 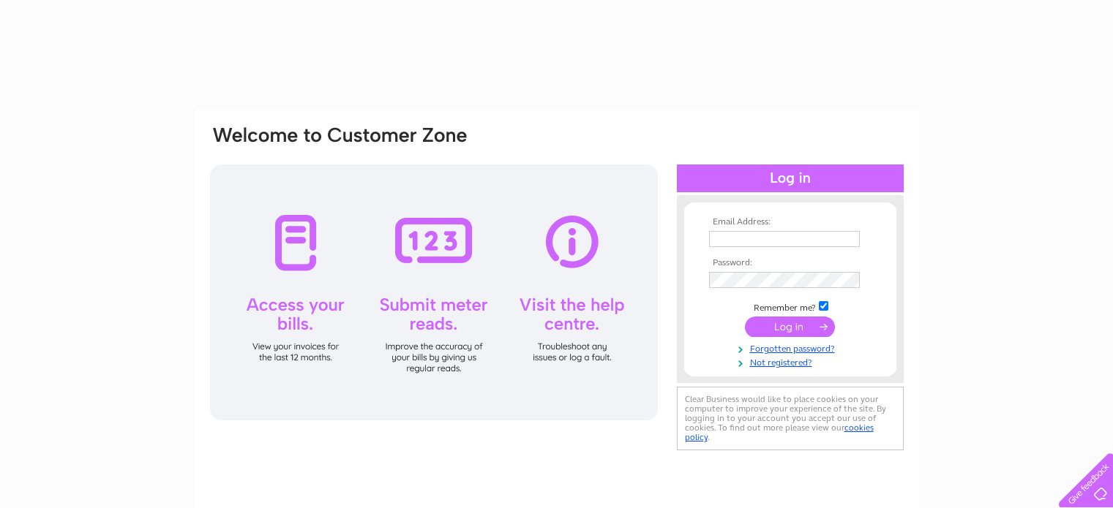 I want to click on th: Email Address:, so click(x=790, y=222).